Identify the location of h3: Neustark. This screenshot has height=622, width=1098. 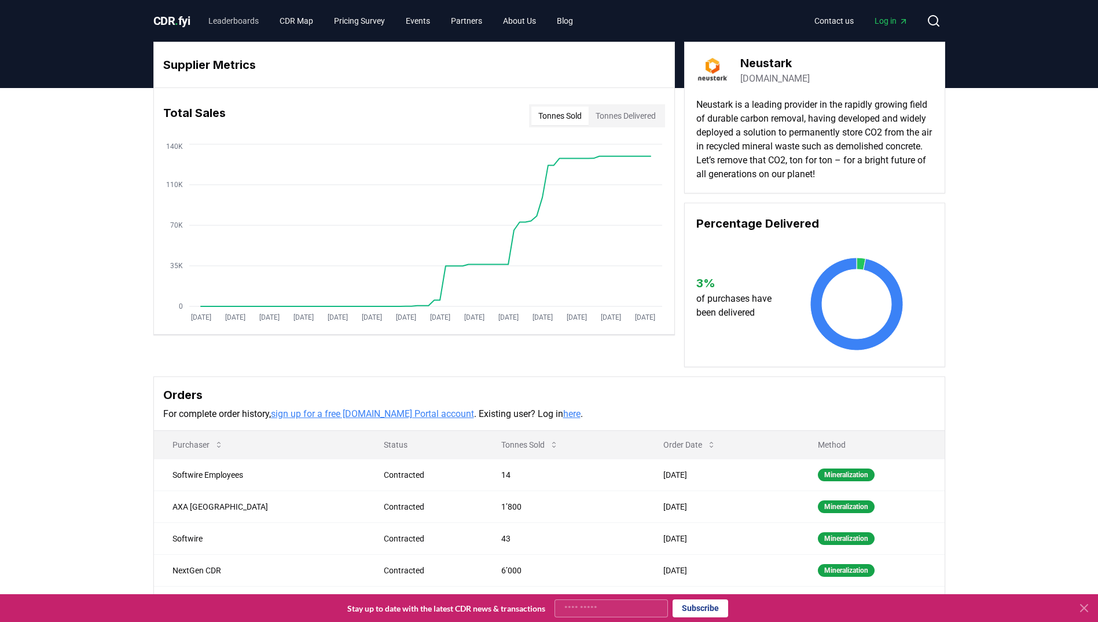
(775, 63).